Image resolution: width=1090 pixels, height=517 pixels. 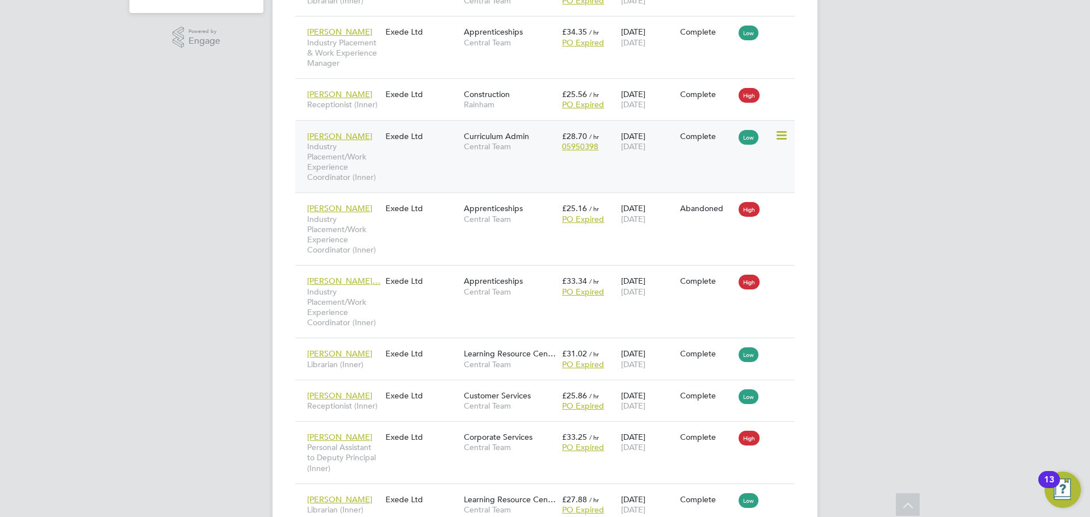 What do you see at coordinates (196, 37) in the screenshot?
I see `a: Powered byEngage` at bounding box center [196, 37].